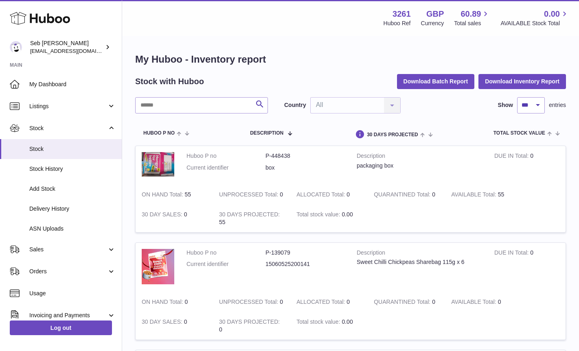  What do you see at coordinates (72, 293) in the screenshot?
I see `span: Usage` at bounding box center [72, 293].